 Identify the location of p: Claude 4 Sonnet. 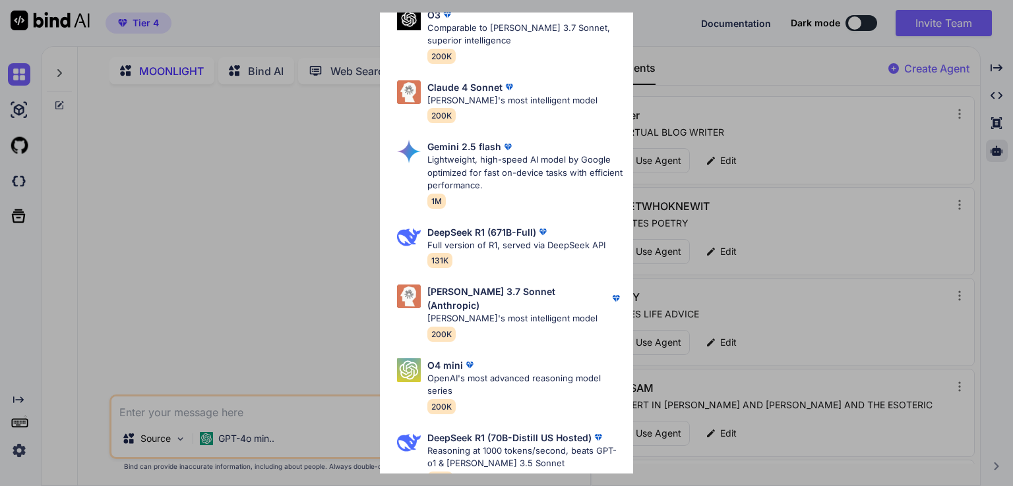
(465, 87).